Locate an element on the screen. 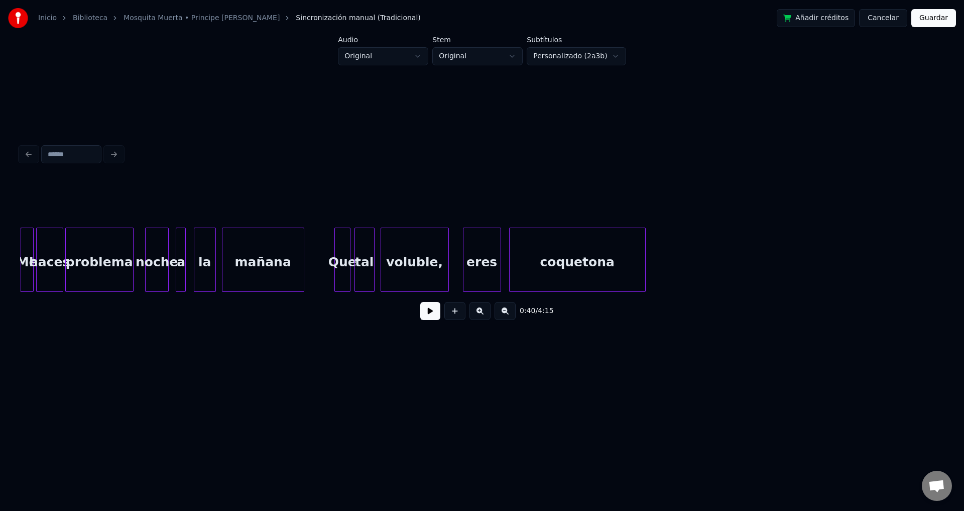 This screenshot has height=511, width=964. img: youka is located at coordinates (18, 18).